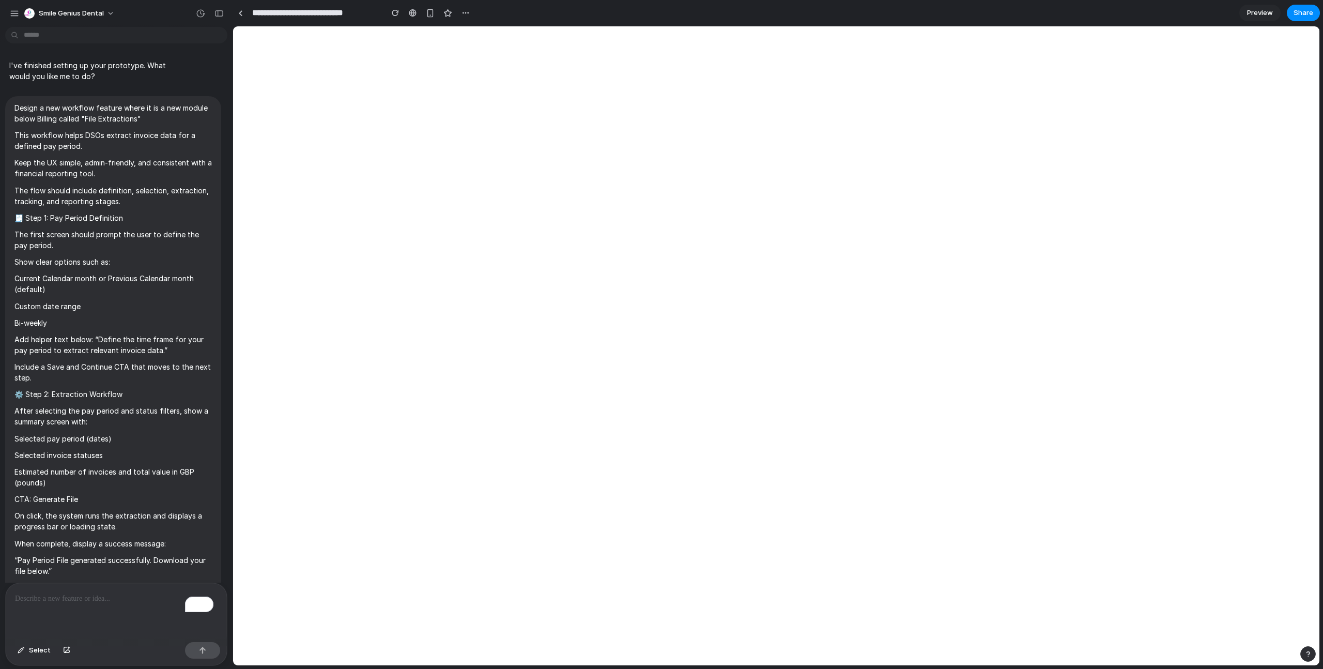 The height and width of the screenshot is (669, 1323). Describe the element at coordinates (113, 322) in the screenshot. I see `p: Bi-weekly` at that location.